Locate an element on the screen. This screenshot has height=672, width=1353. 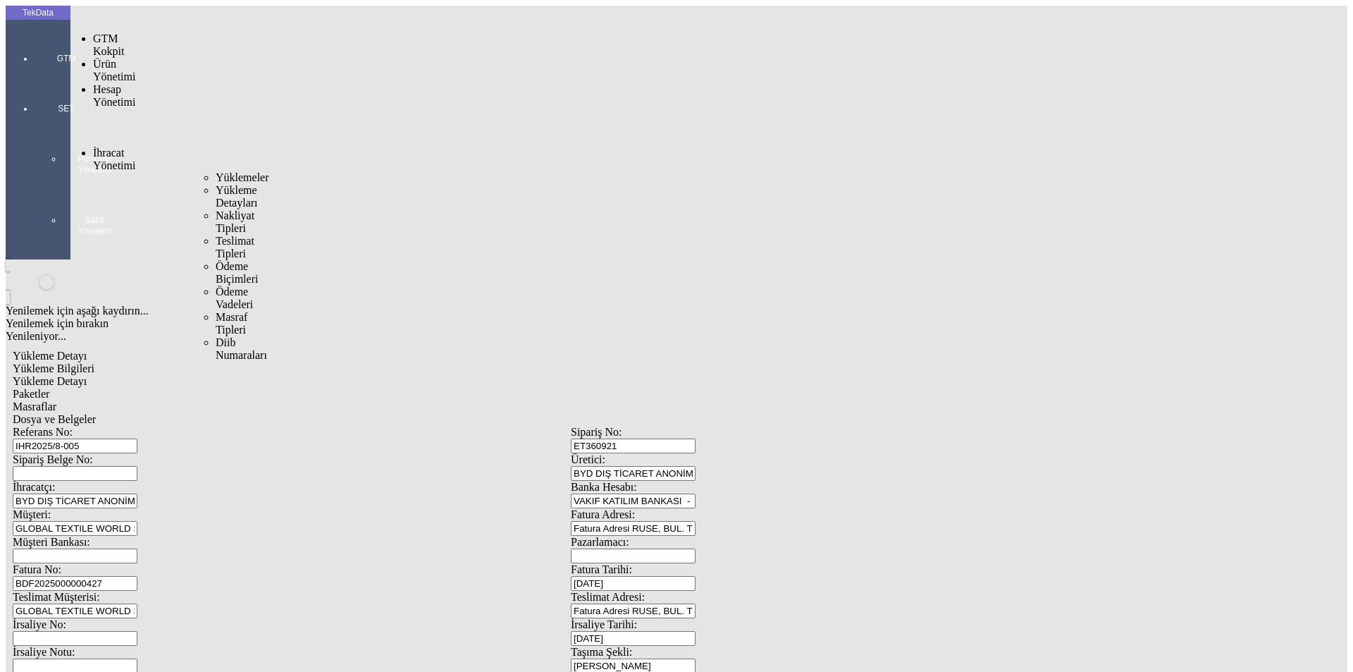
span: Paketler is located at coordinates (31, 393).